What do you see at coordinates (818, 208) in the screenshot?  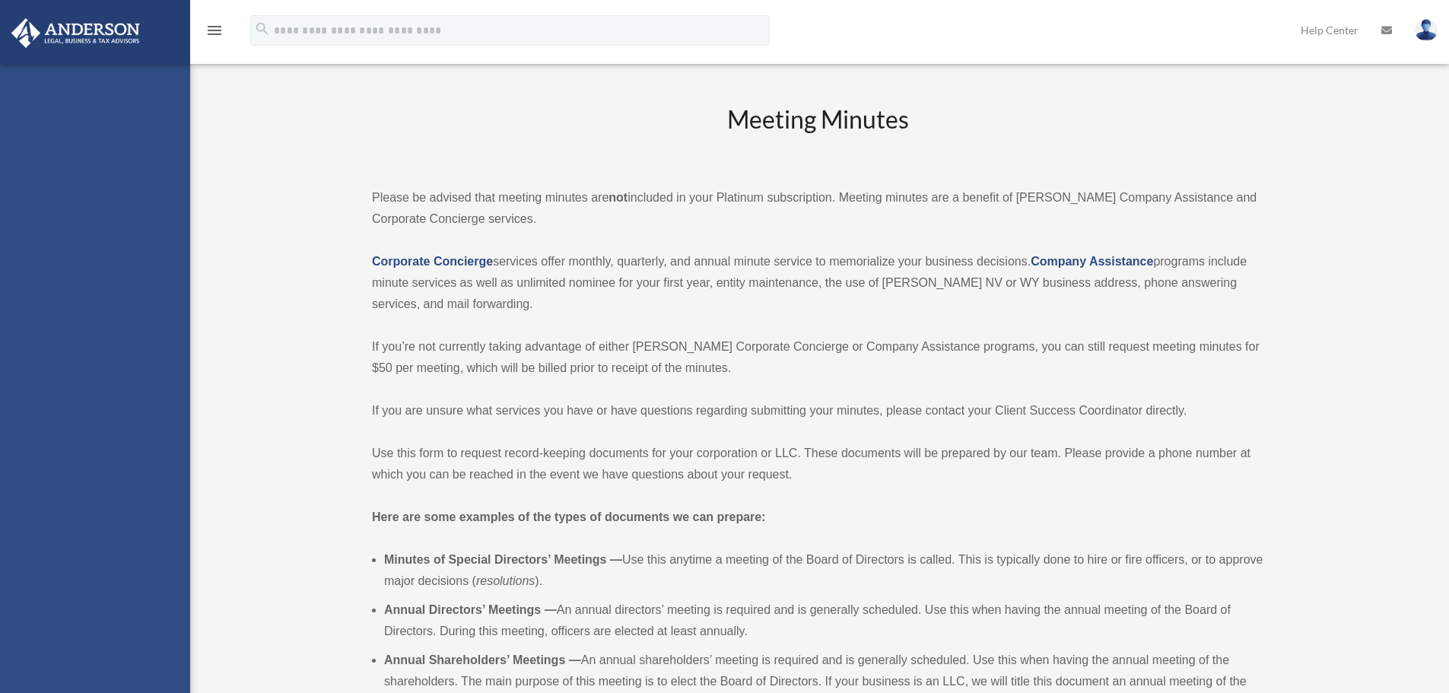 I see `p: Please be advised that meeting minutes are included in your Platinum subscription. Meeting minute...` at bounding box center [818, 208].